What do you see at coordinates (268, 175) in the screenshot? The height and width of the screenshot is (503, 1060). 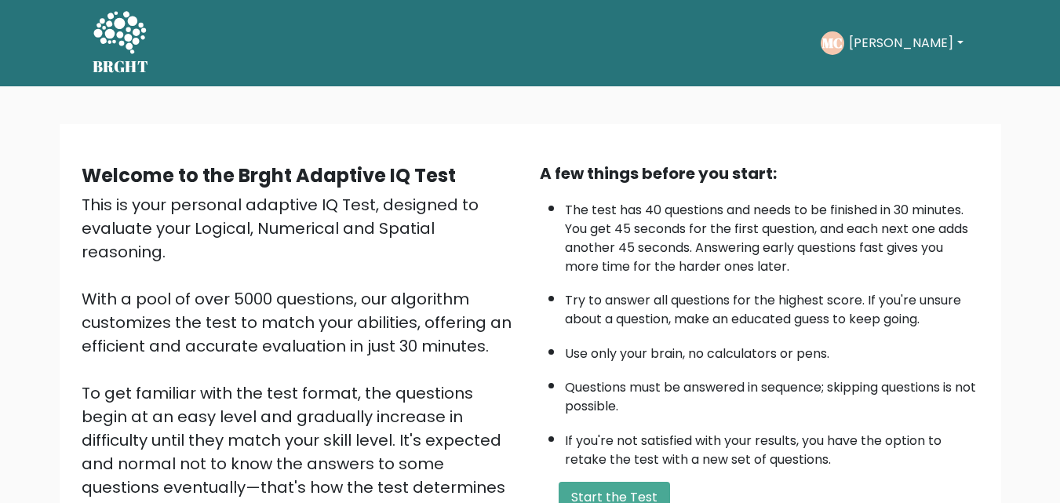 I see `b: Welcome to the Brght Adaptive IQ Test` at bounding box center [268, 175].